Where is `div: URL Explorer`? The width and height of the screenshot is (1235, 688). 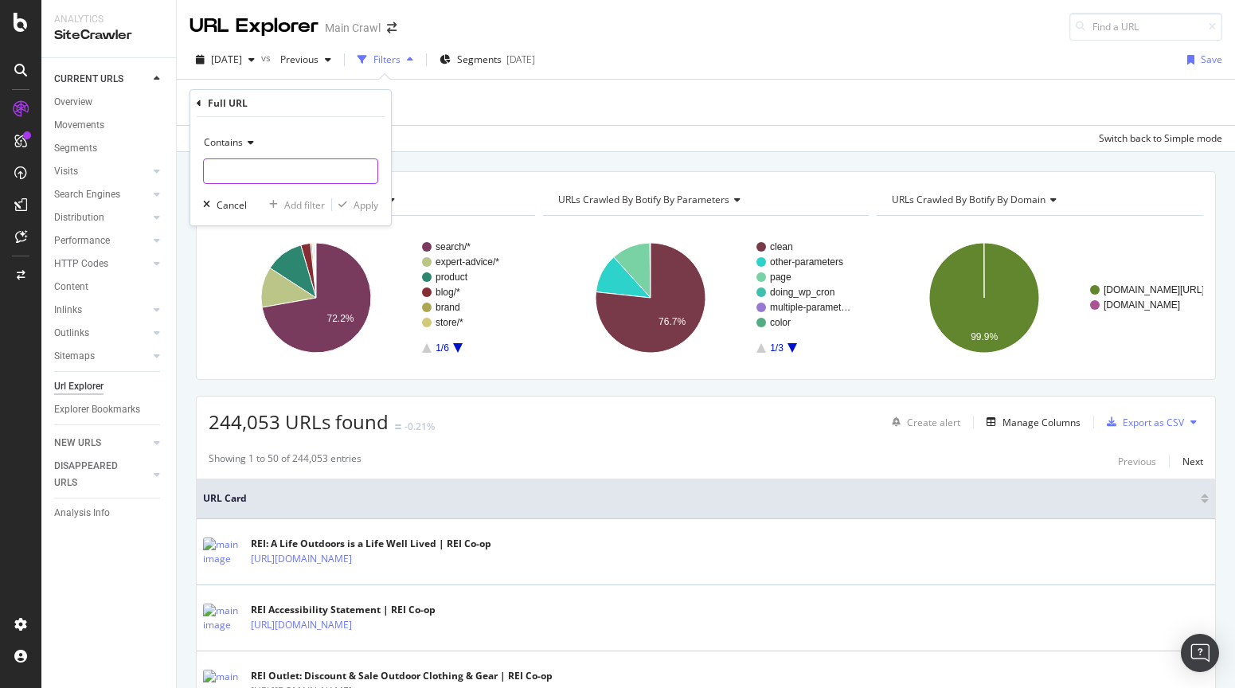 div: URL Explorer is located at coordinates (254, 26).